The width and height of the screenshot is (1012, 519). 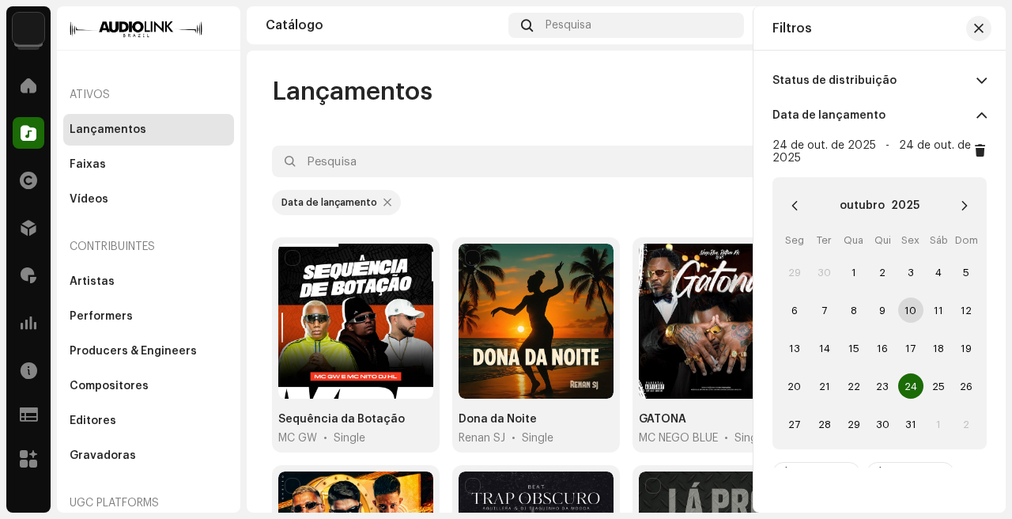 I want to click on div: Dona da Noite, so click(x=497, y=419).